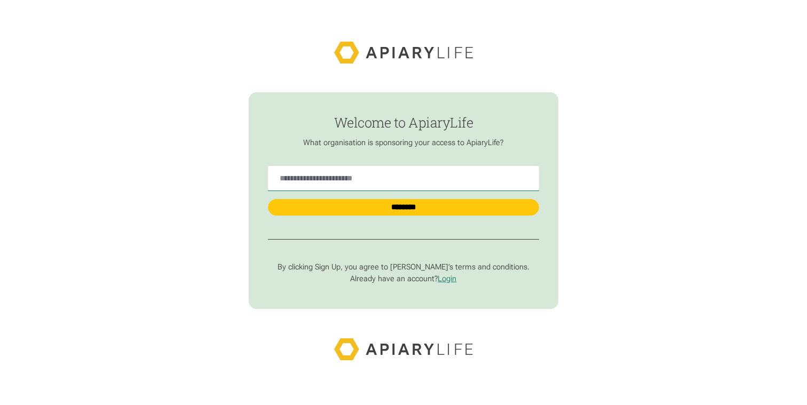 The image size is (807, 405). I want to click on form: find-employer, so click(403, 201).